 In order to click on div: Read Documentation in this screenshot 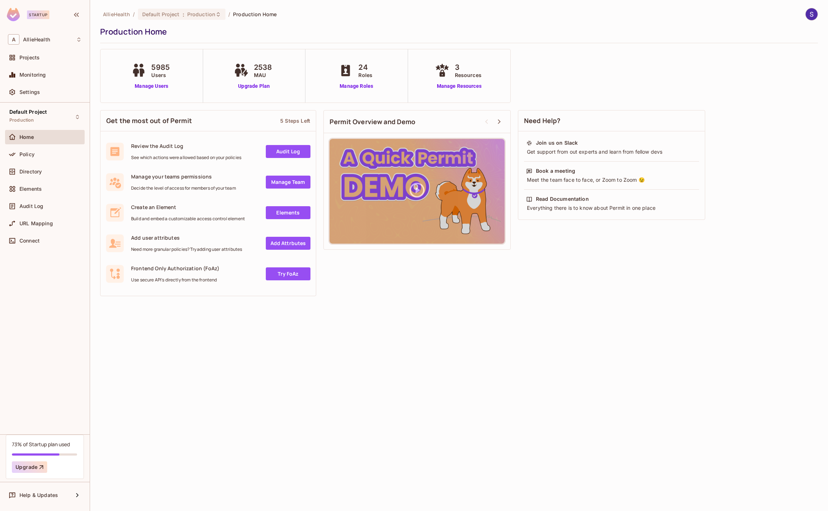, I will do `click(562, 199)`.